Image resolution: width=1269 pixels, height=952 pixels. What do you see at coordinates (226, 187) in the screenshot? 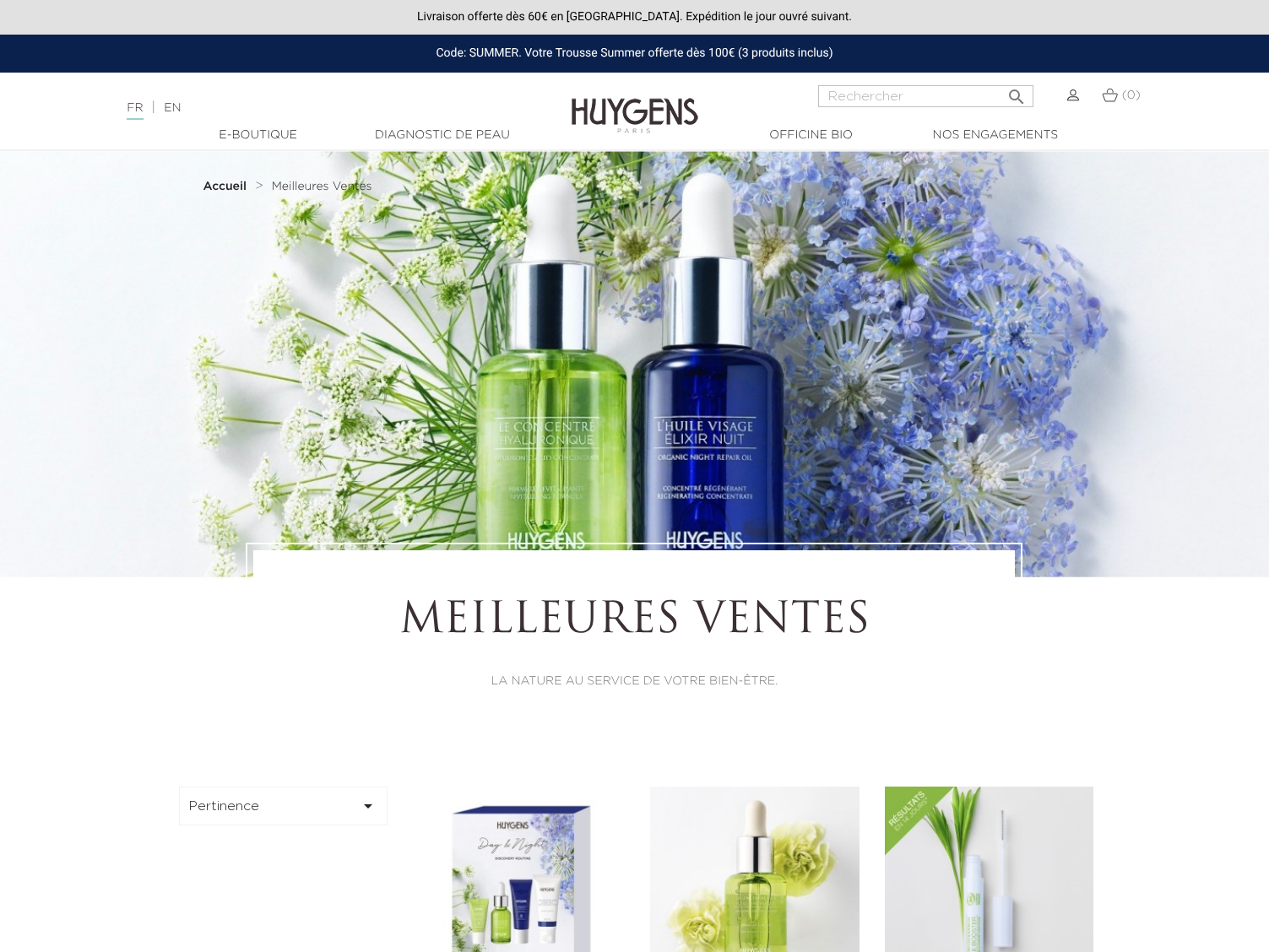
I see `a: Accueil` at bounding box center [226, 187].